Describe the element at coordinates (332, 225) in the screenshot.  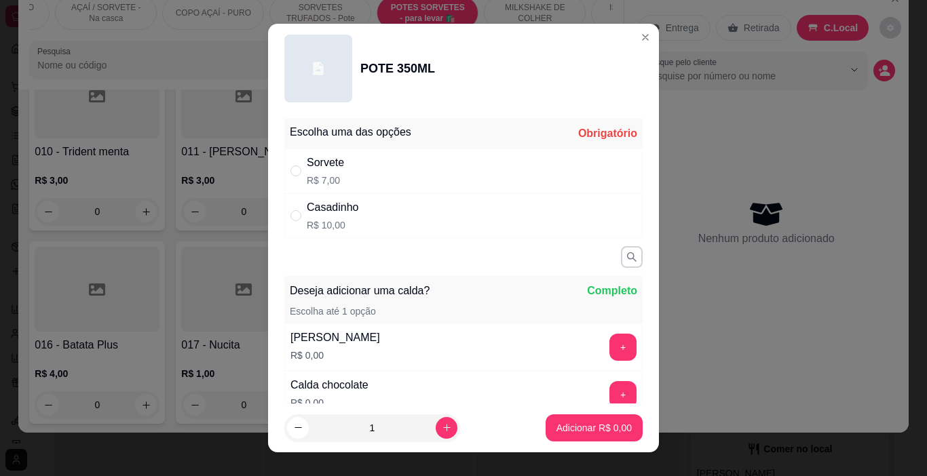
I see `p: R$ 10,00` at that location.